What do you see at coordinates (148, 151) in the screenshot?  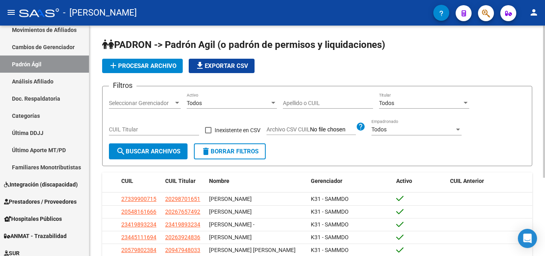 I see `button: Buscar Archivos` at bounding box center [148, 151].